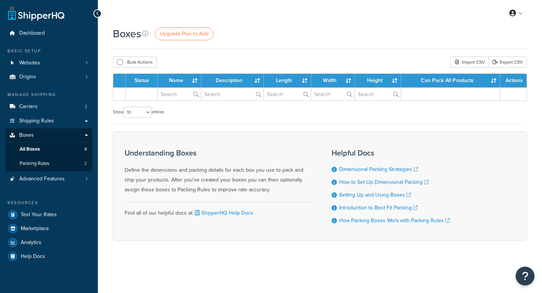 The image size is (542, 293). Describe the element at coordinates (30, 149) in the screenshot. I see `span: All Boxes` at that location.